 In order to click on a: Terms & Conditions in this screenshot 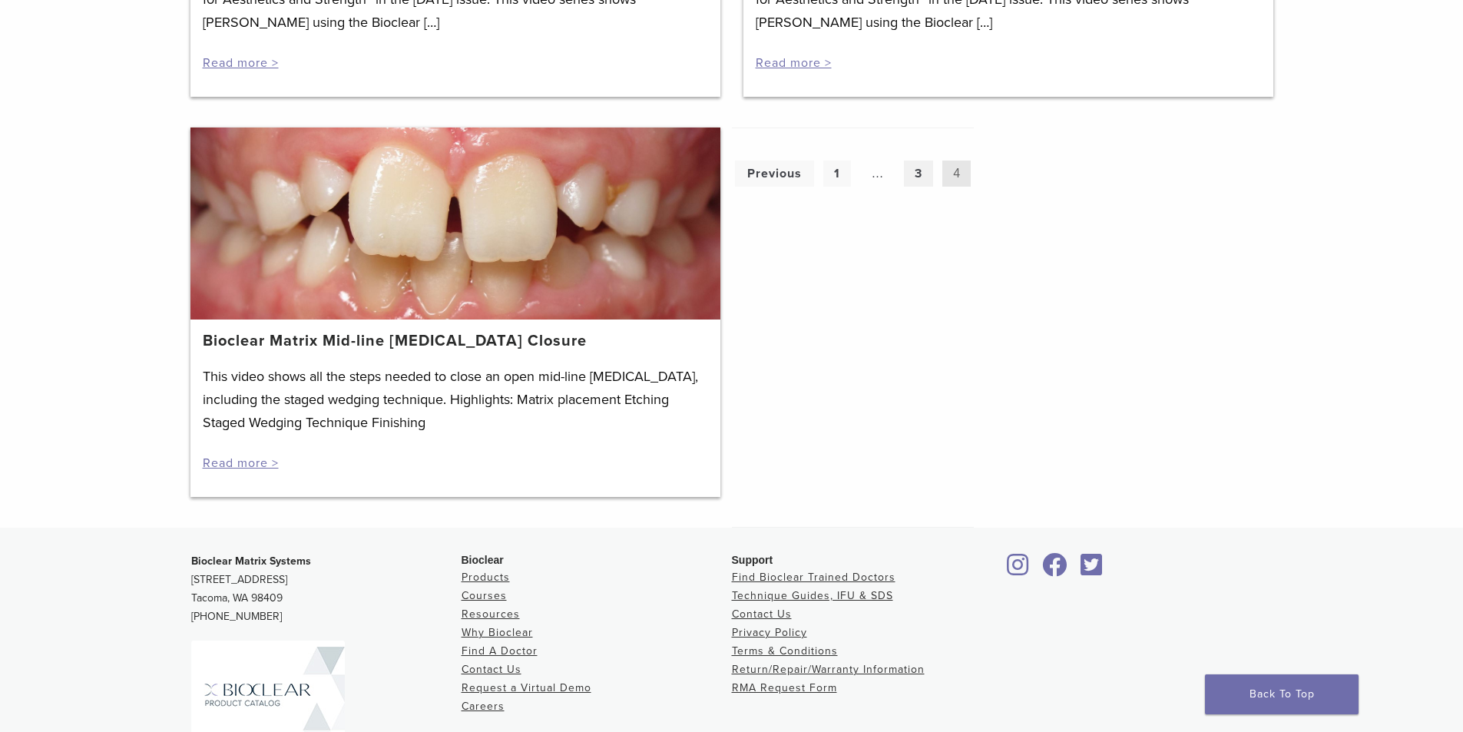, I will do `click(785, 650)`.